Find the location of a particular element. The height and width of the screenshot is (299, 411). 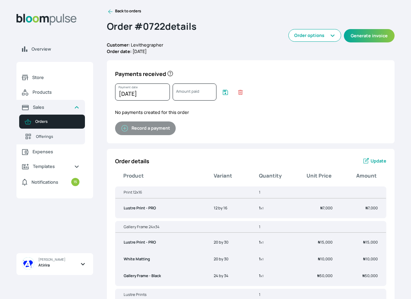

a: Orders is located at coordinates (52, 122).